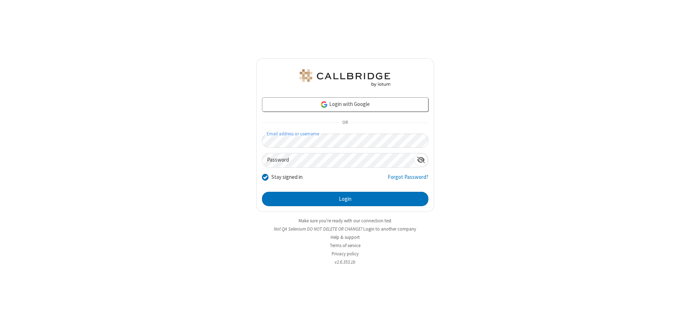 This screenshot has width=690, height=329. I want to click on img: google-icon.png, so click(324, 105).